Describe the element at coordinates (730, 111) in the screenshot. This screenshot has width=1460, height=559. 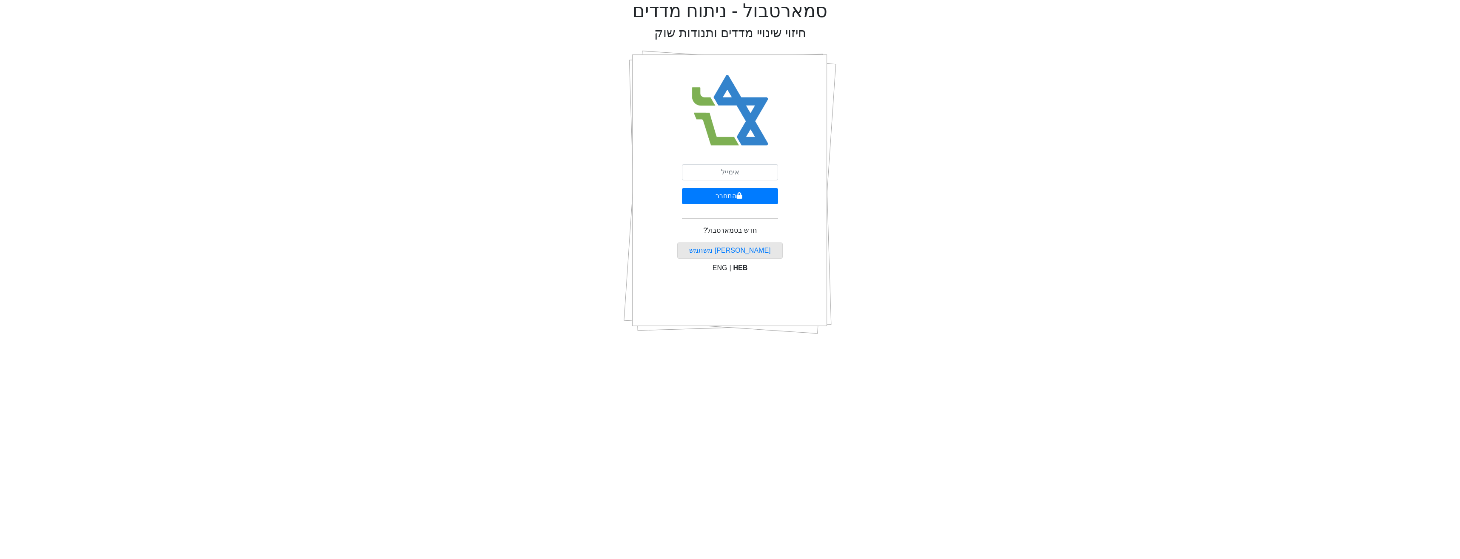
I see `img: Smart Bull` at that location.